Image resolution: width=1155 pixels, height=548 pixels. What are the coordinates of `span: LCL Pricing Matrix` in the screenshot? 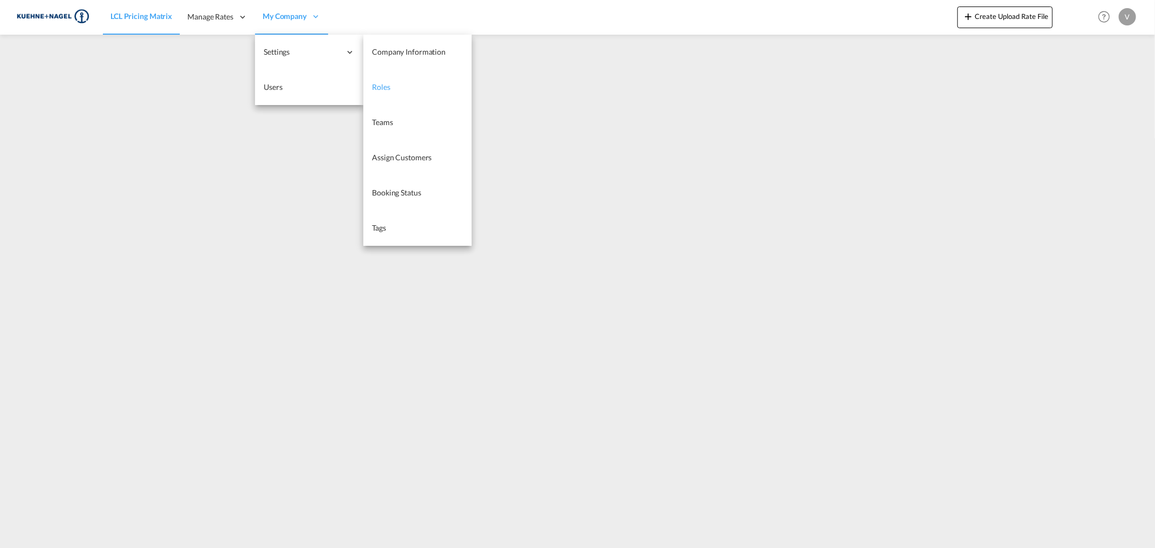 It's located at (141, 16).